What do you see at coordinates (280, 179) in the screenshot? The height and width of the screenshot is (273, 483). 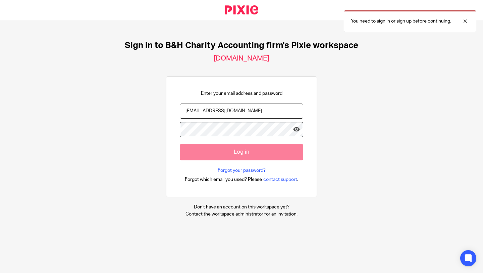 I see `span: contact support` at bounding box center [280, 179].